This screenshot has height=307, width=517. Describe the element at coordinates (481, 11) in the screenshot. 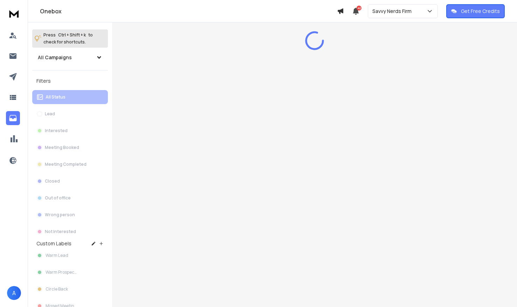

I see `p: Get Free Credits` at that location.